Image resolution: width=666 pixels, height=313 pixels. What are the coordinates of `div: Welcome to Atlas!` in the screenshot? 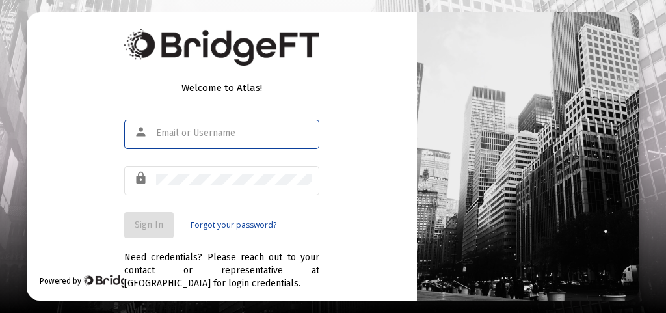 It's located at (222, 88).